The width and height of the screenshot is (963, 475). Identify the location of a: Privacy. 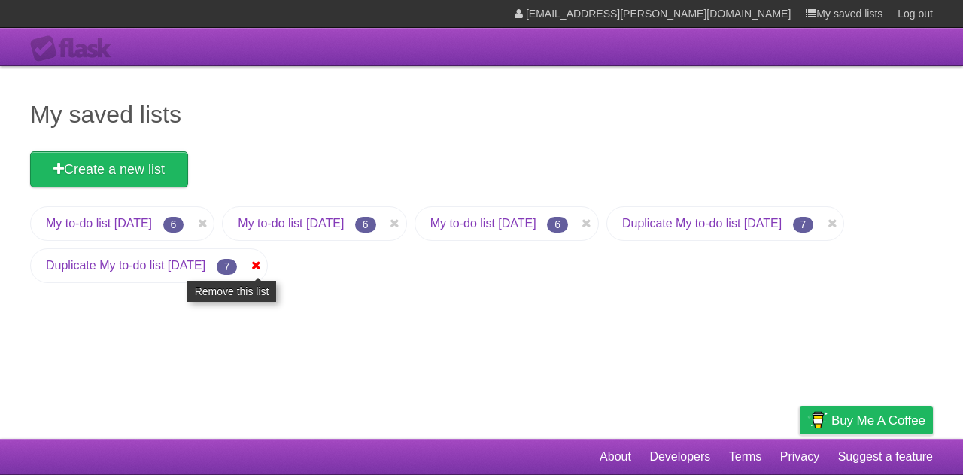
(800, 457).